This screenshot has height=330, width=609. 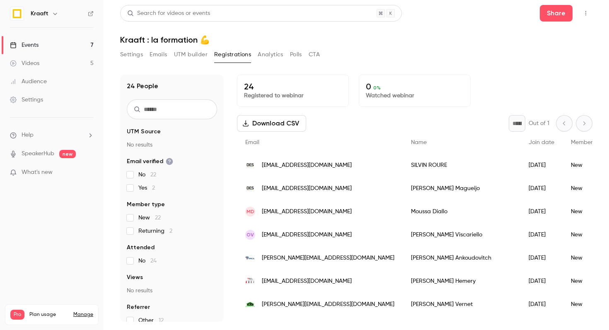 I want to click on button: CTA, so click(x=314, y=55).